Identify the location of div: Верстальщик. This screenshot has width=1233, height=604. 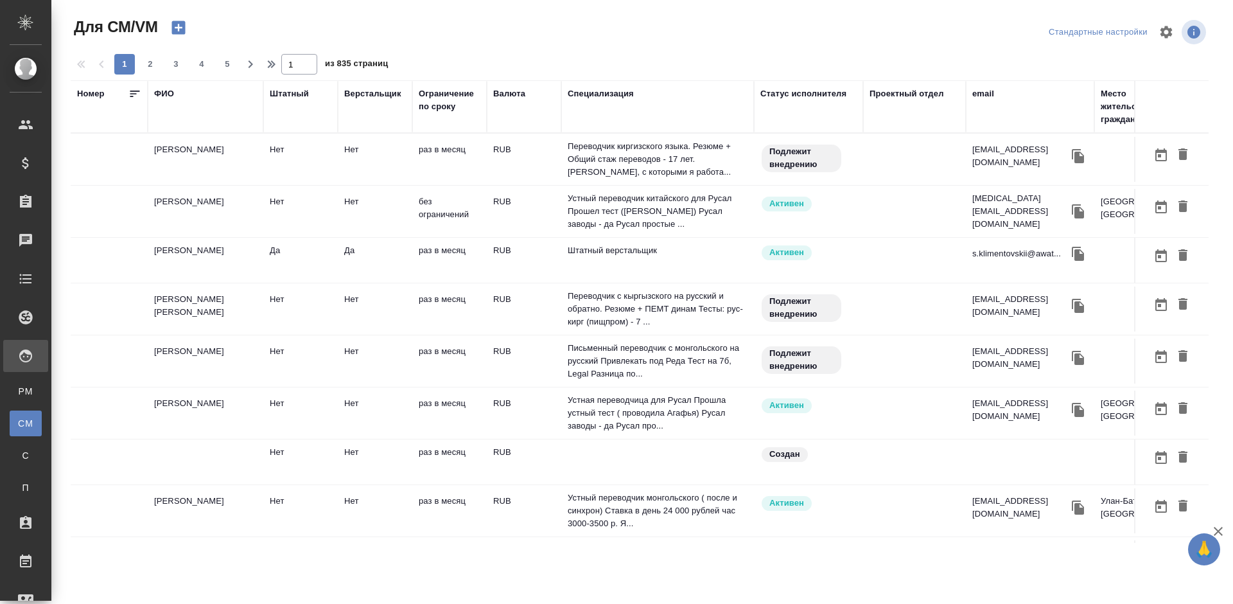
(373, 94).